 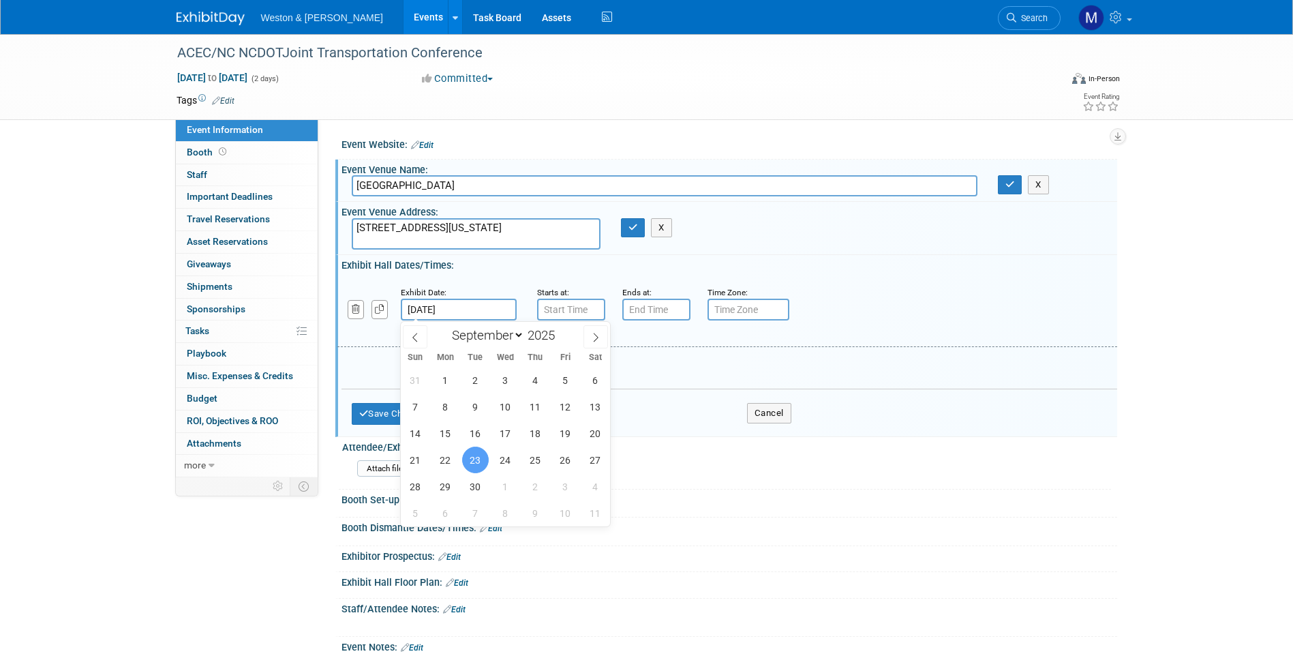 I want to click on span: Asset Reservations, so click(x=227, y=241).